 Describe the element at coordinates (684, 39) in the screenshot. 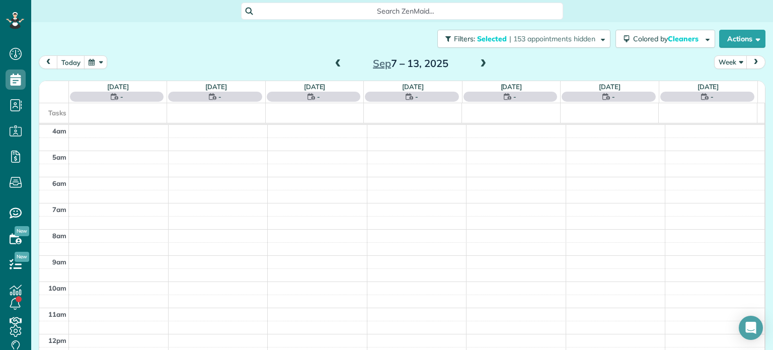

I see `span: Cleaners` at that location.